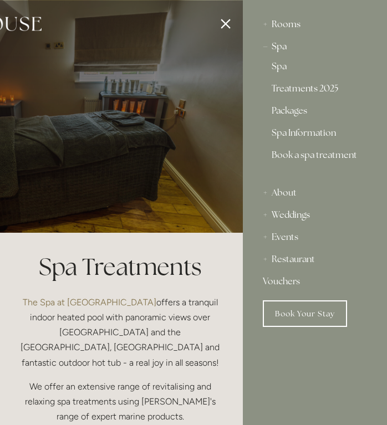  What do you see at coordinates (315, 237) in the screenshot?
I see `div: Events` at bounding box center [315, 237].